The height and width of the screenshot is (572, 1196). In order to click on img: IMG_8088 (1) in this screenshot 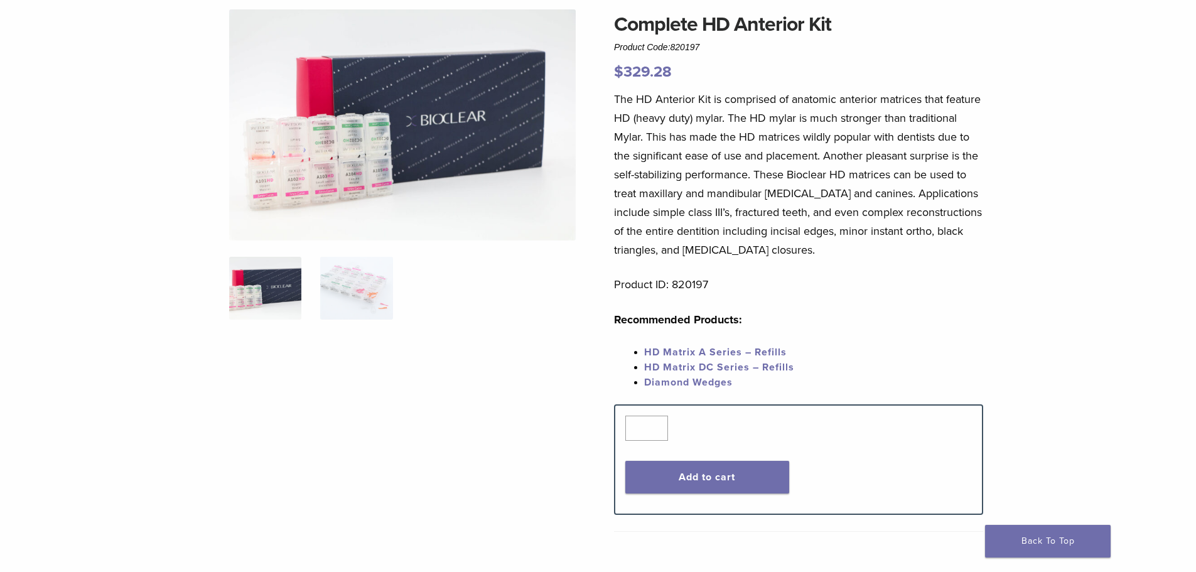, I will do `click(402, 125)`.